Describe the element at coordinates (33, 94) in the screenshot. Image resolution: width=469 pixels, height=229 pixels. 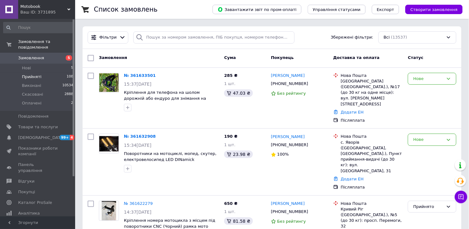
I see `span: Скасовані` at that location.